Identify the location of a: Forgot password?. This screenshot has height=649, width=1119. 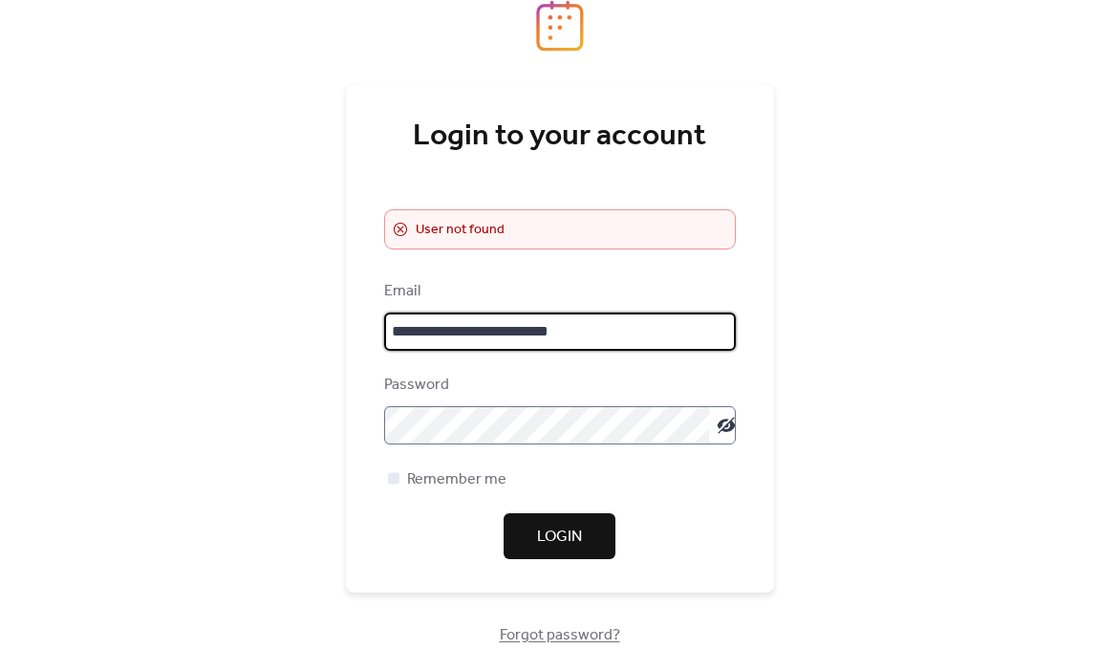
(560, 634).